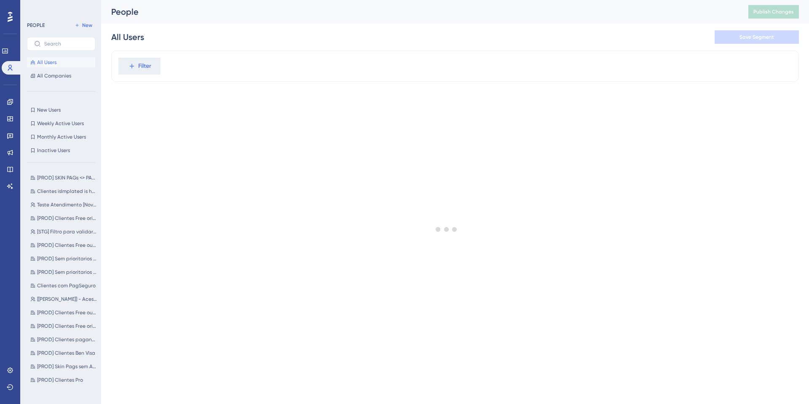  I want to click on div: People, so click(419, 12).